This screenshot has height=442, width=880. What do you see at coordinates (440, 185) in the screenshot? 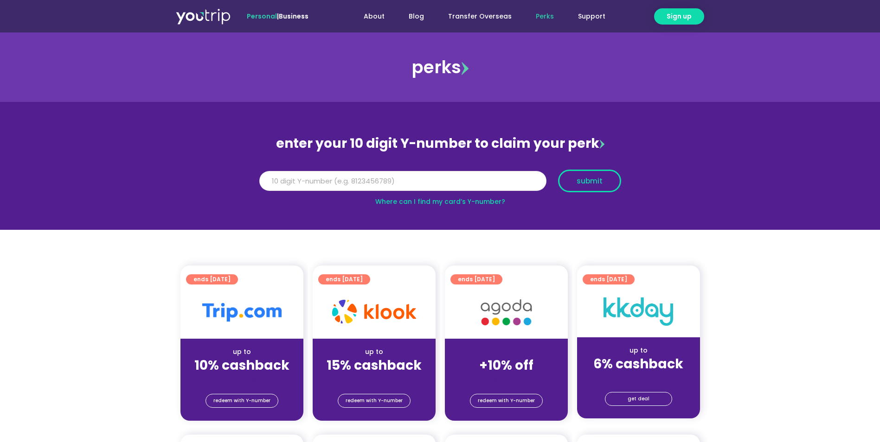
I see `form: Y Number` at bounding box center [440, 185].